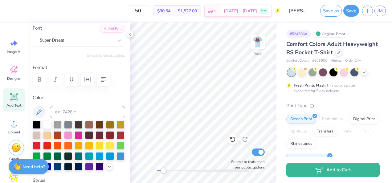 This screenshot has height=183, width=392. What do you see at coordinates (332, 88) in the screenshot?
I see `div: This color can be expedited for 5 day delivery.` at bounding box center [332, 88].